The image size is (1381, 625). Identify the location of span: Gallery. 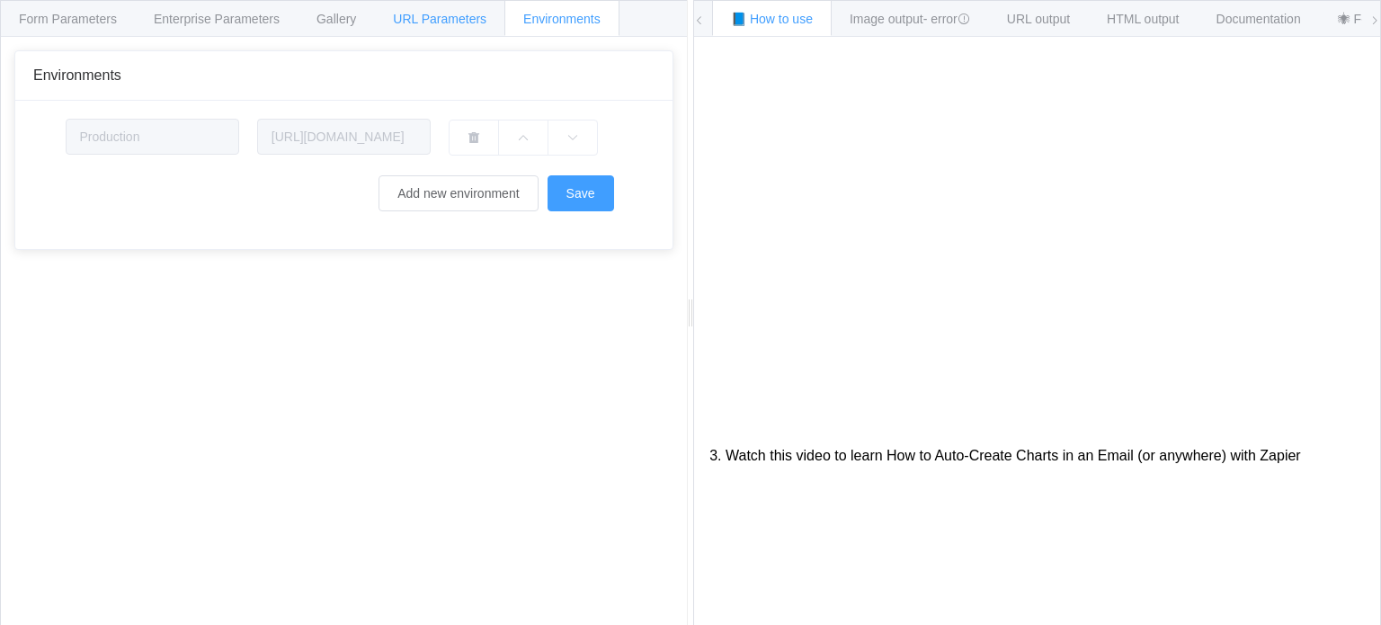
(336, 19).